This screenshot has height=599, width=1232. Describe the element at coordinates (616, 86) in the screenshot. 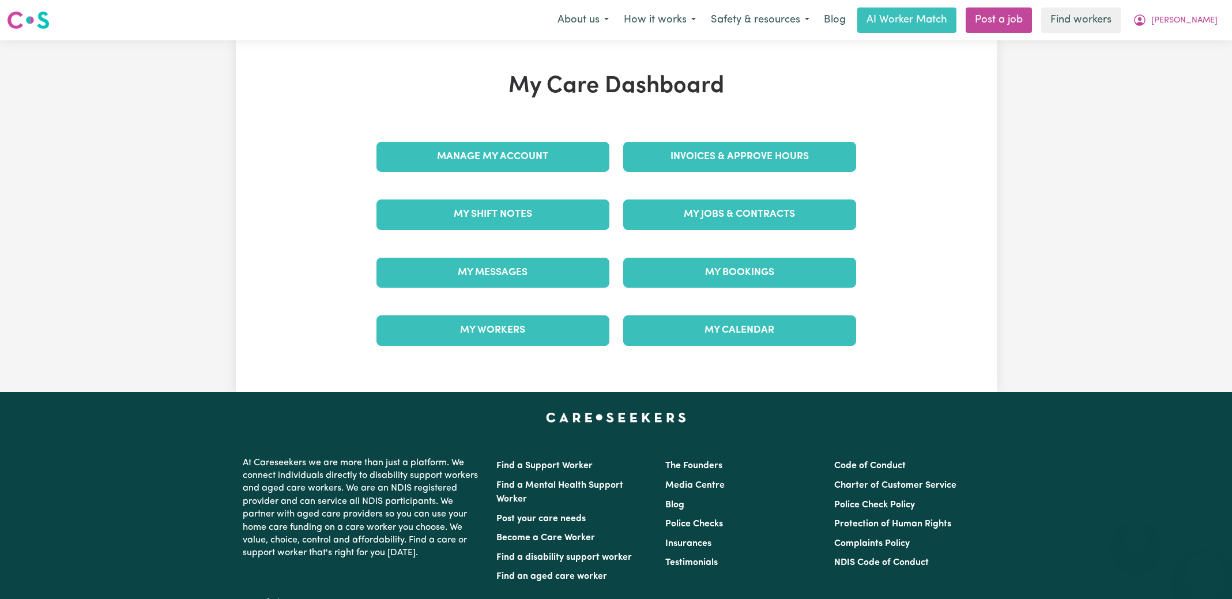

I see `h1: My Care Dashboard` at that location.